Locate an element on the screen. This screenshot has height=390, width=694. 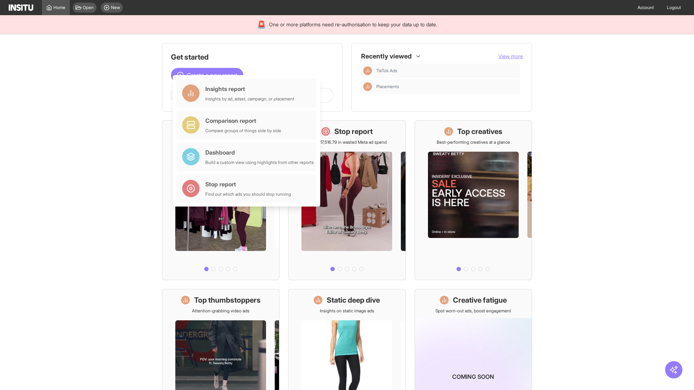
h1: Top creatives is located at coordinates (480, 132).